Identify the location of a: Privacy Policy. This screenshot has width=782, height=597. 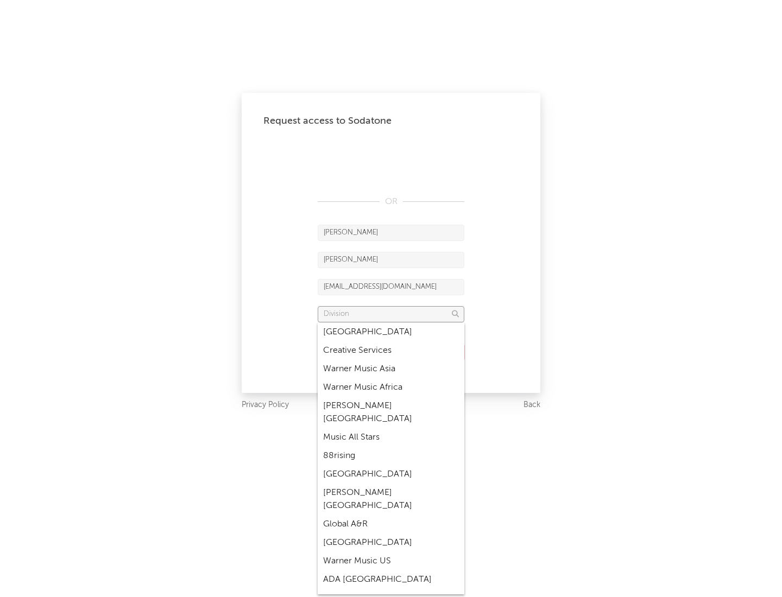
(265, 405).